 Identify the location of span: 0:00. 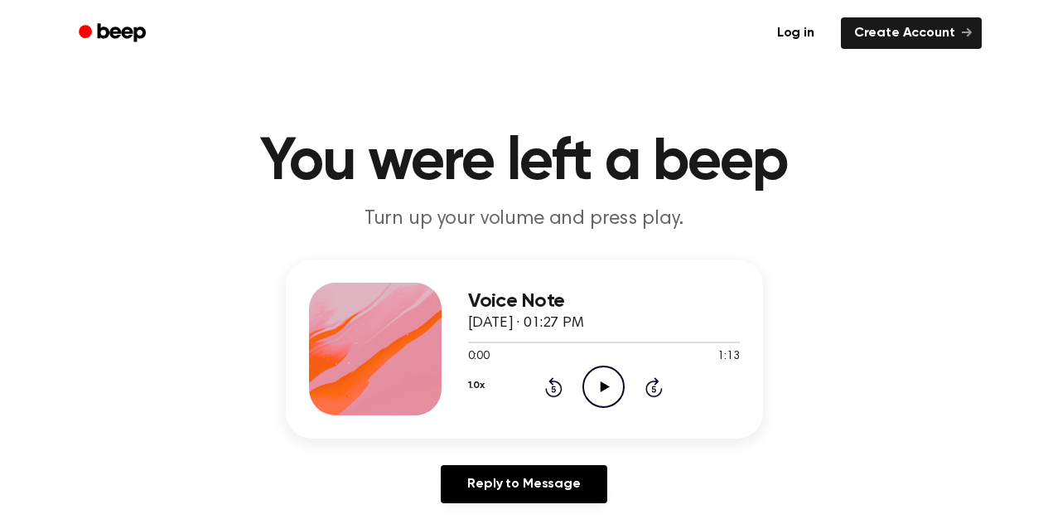
(479, 356).